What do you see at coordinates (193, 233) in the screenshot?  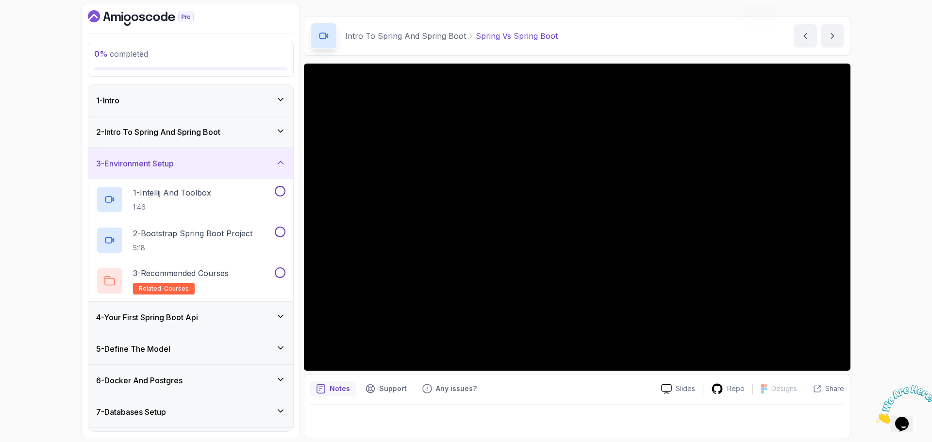 I see `p: 2 - Bootstrap Spring Boot Project` at bounding box center [193, 233].